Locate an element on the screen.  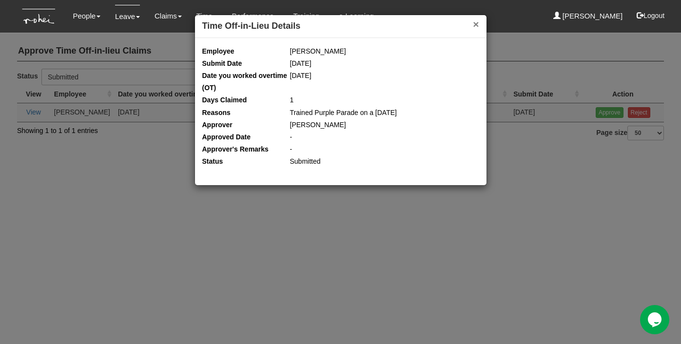
dt: Reasons is located at coordinates (216, 113).